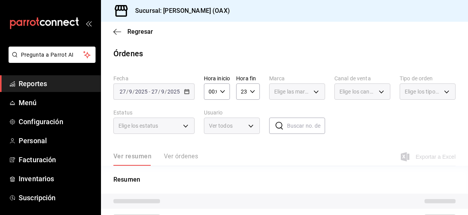 The width and height of the screenshot is (468, 215). I want to click on span: Ver todos, so click(227, 126).